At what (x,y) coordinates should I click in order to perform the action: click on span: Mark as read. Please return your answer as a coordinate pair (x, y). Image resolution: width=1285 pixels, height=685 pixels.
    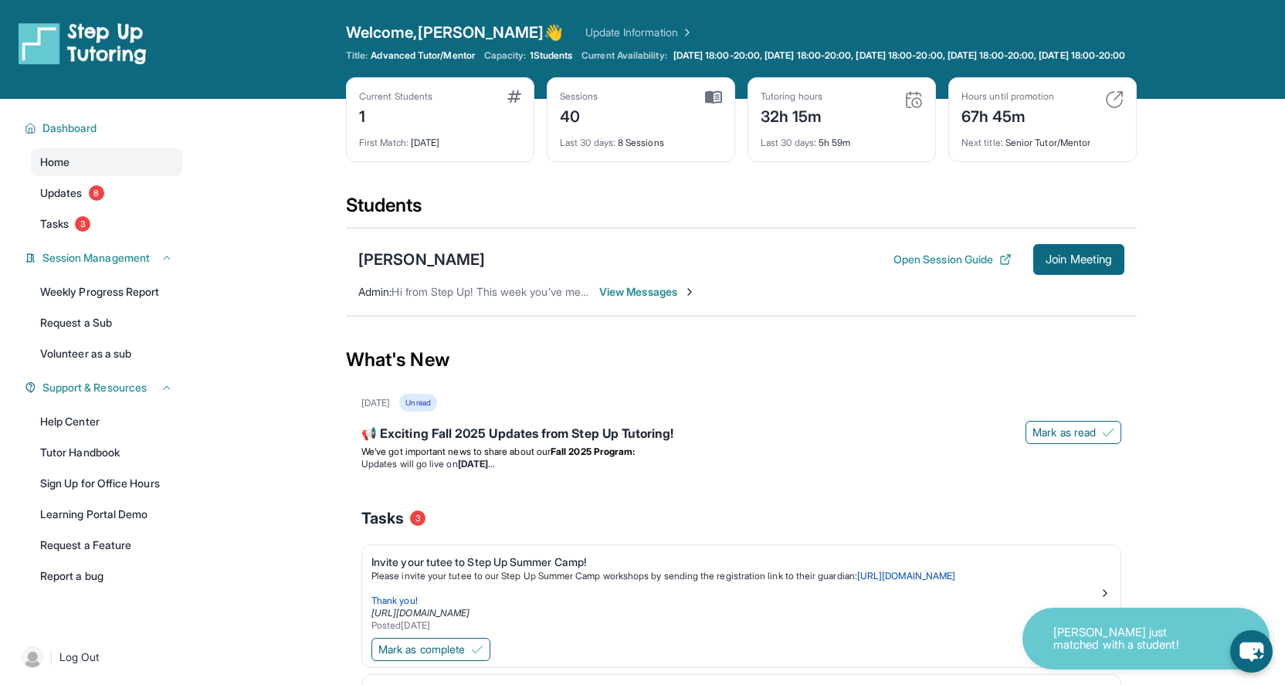
    Looking at the image, I should click on (1064, 433).